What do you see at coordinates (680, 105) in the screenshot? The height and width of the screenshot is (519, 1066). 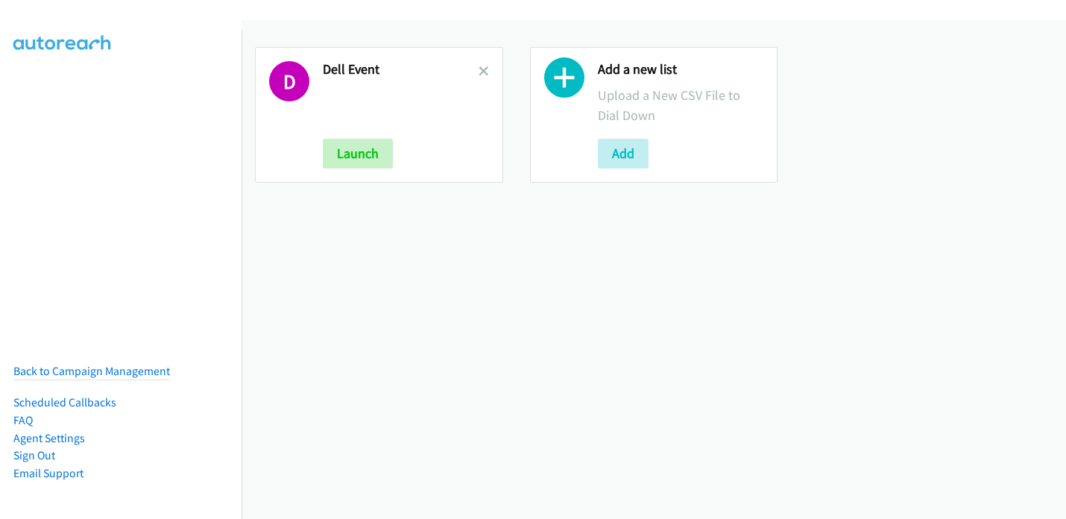 I see `p: Upload a New CSV File to Dial Down` at bounding box center [680, 105].